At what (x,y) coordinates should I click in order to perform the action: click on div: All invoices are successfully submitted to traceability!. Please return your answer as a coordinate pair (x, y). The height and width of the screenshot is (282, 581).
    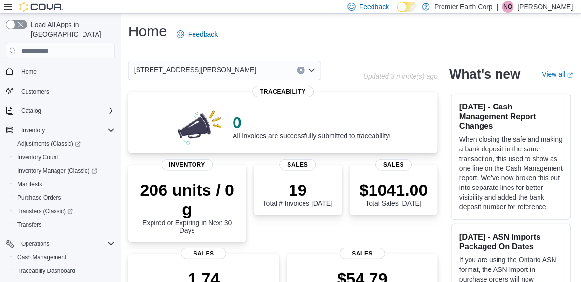
    Looking at the image, I should click on (312, 126).